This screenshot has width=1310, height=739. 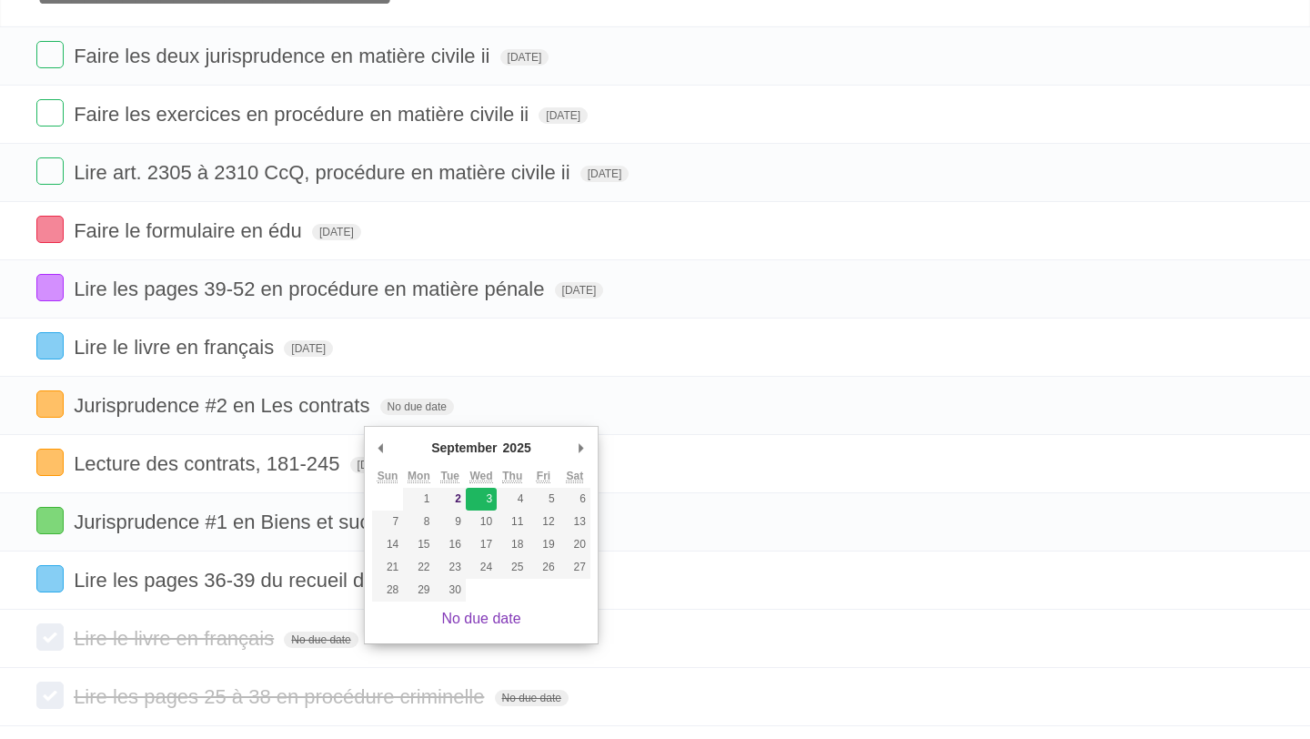 I want to click on button: 8, so click(x=418, y=521).